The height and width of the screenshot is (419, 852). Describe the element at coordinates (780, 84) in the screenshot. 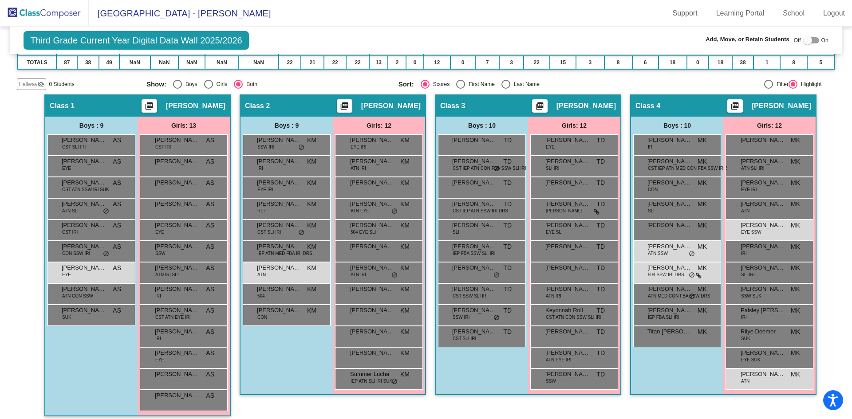

I see `div: Filter` at that location.